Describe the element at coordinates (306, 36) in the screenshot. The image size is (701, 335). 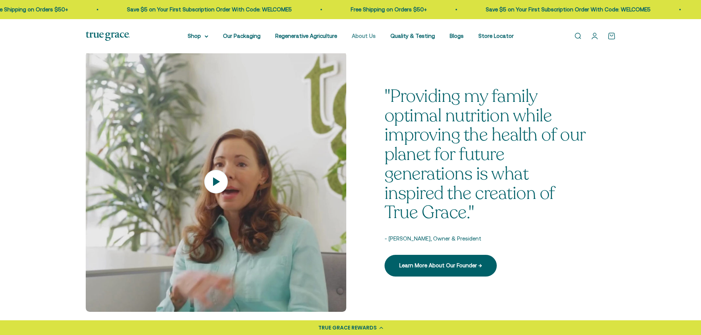
I see `a: Regenerative Agriculture` at that location.